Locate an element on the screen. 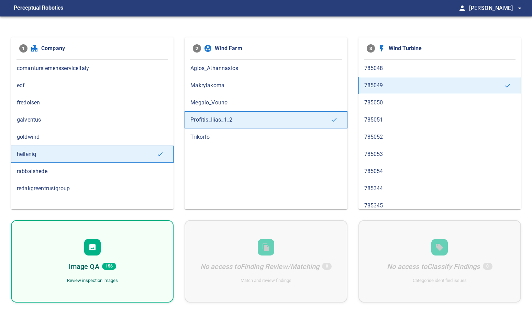  div: Makrylakoma is located at coordinates (266, 86).